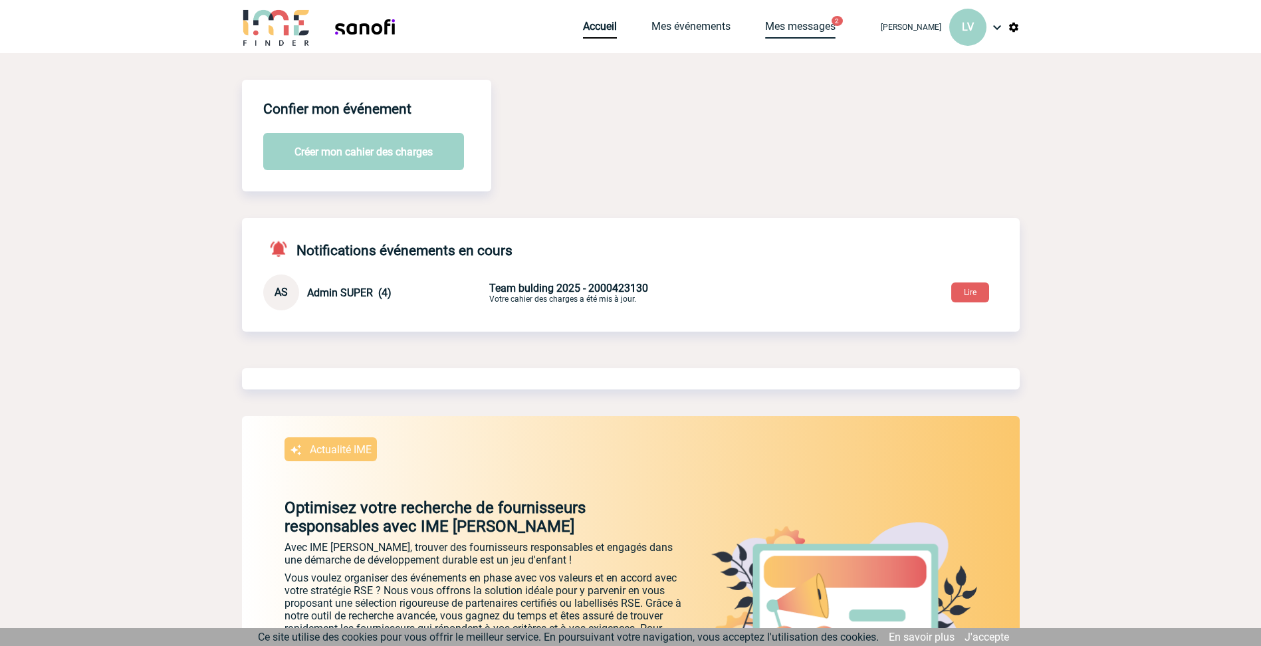  Describe the element at coordinates (277, 27) in the screenshot. I see `img: IME-Finder` at that location.